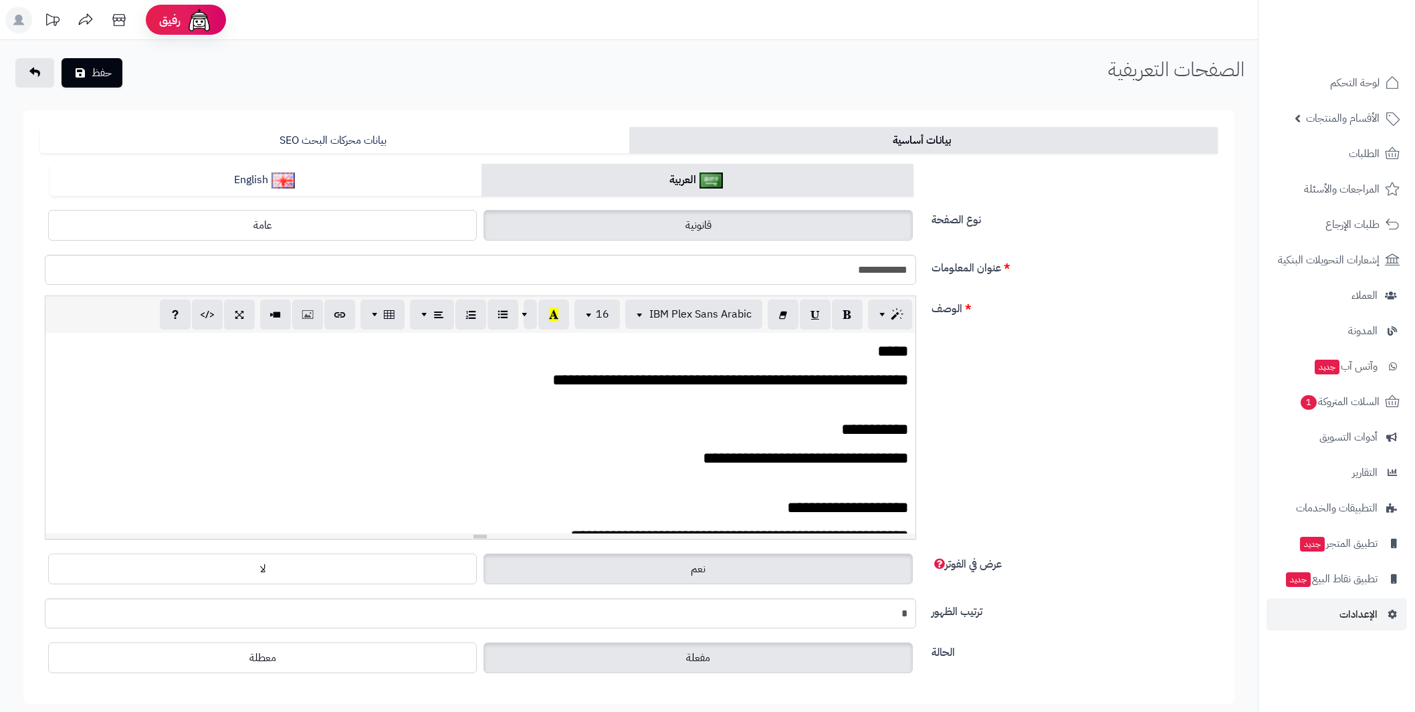 Image resolution: width=1415 pixels, height=712 pixels. I want to click on span: أدوات التسويق, so click(1348, 437).